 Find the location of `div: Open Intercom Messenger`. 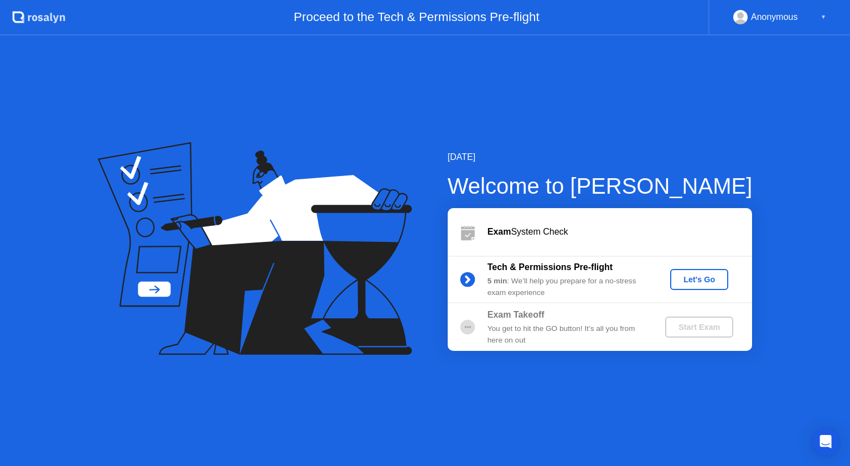

div: Open Intercom Messenger is located at coordinates (825, 441).